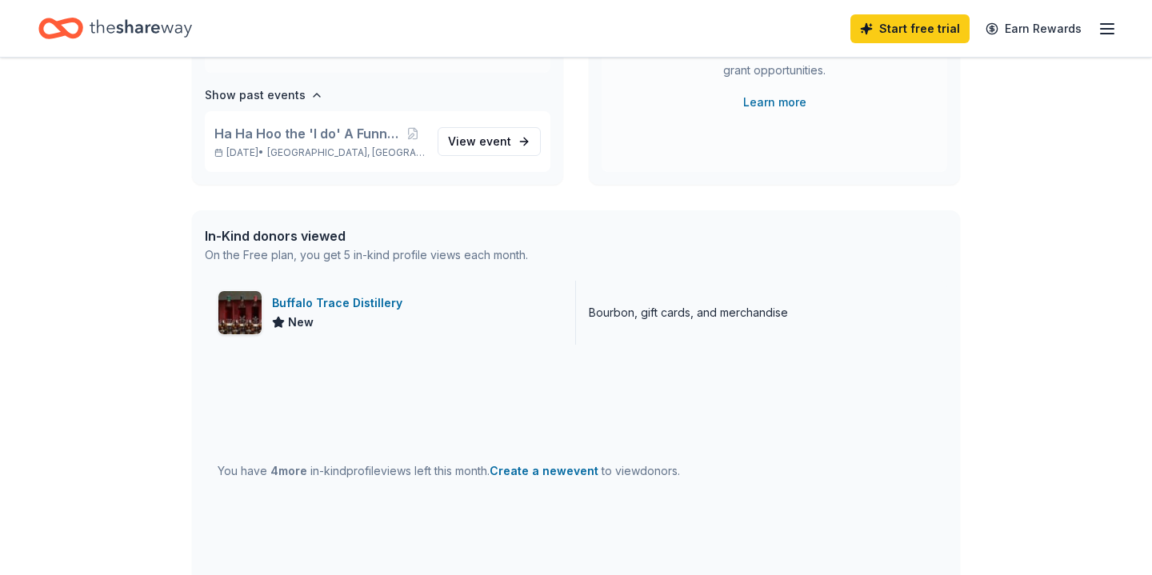 This screenshot has height=575, width=1152. I want to click on span: Ha Ha Hoo the 'I do' A Funny Fundraiser, so click(307, 134).